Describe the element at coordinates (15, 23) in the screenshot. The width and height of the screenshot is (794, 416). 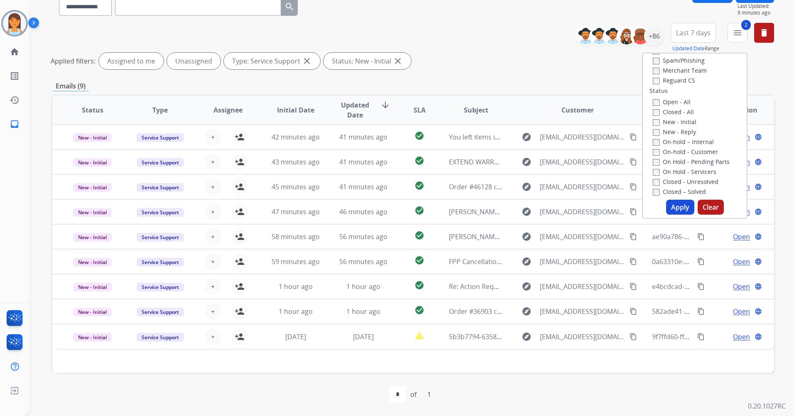
I see `img: avatar` at that location.